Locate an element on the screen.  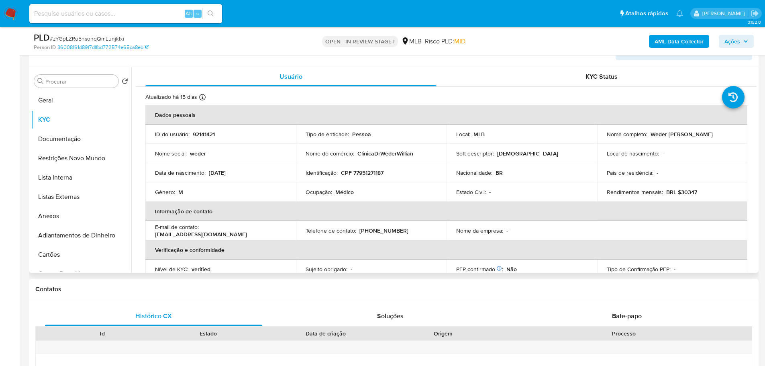
button: Retornar ao pedido padrão is located at coordinates (125, 82).